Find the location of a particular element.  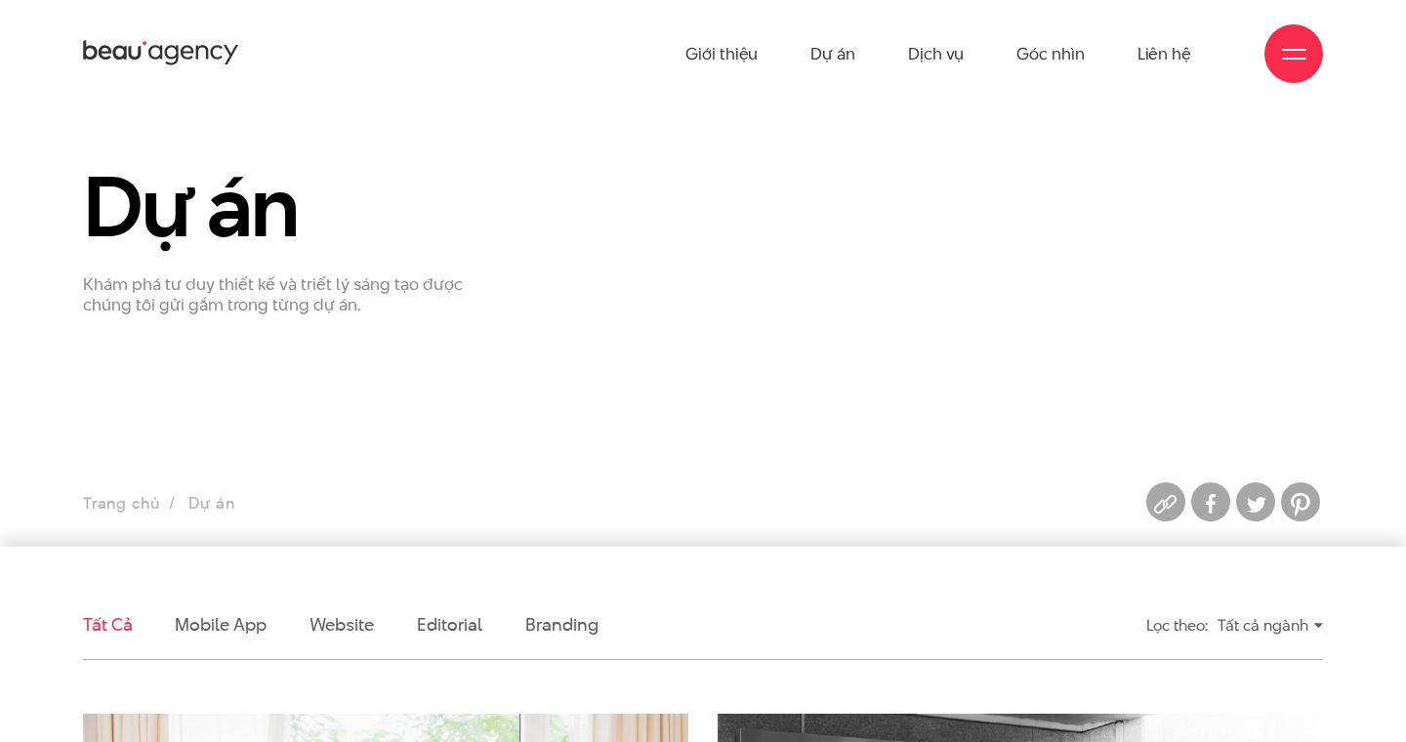

h1: Dự án is located at coordinates (279, 206).